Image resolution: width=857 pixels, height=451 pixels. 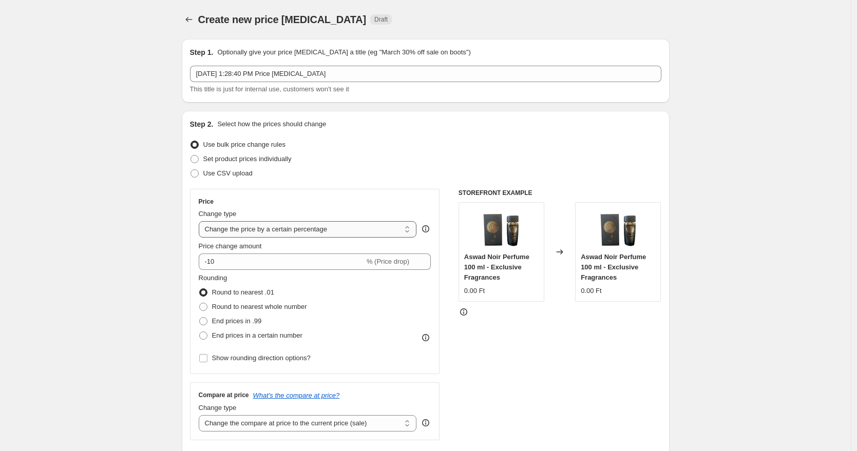 What do you see at coordinates (259, 307) in the screenshot?
I see `span: Round to nearest whole number` at bounding box center [259, 307].